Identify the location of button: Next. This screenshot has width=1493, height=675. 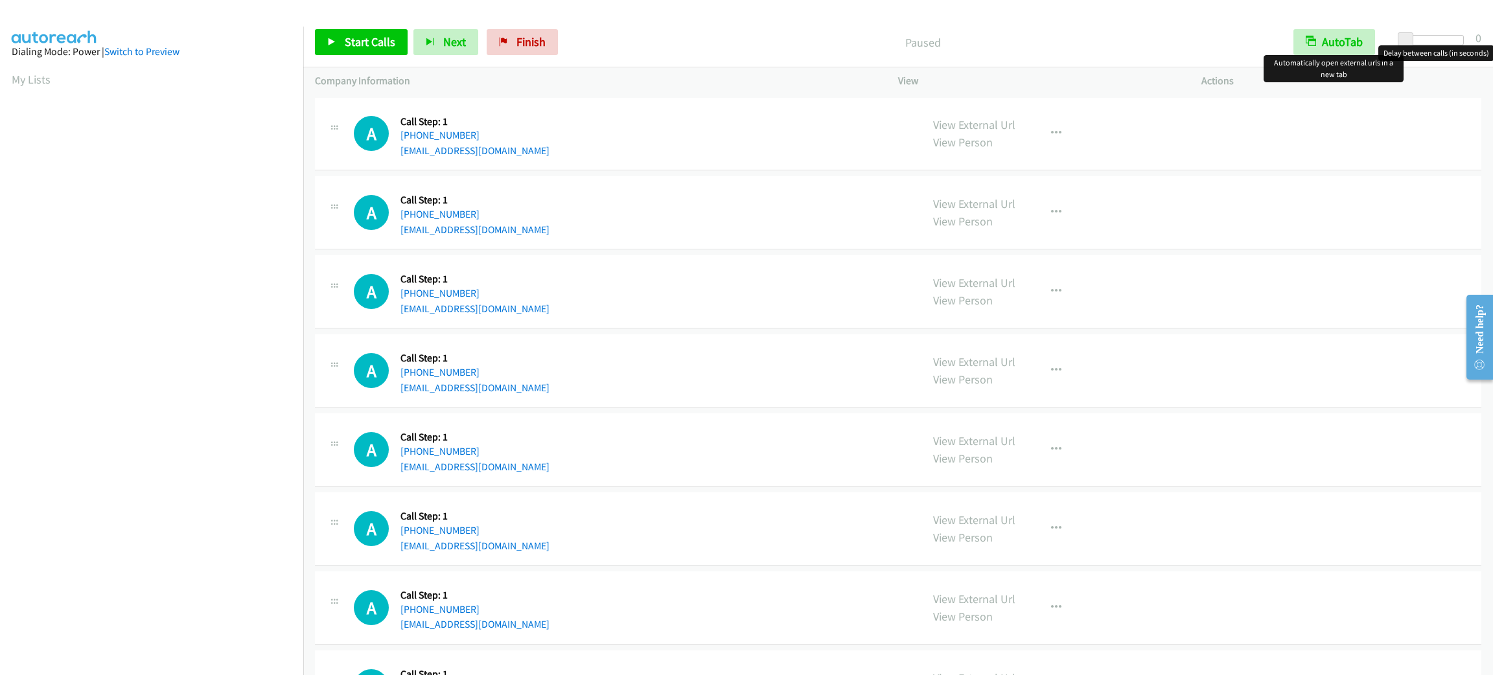
(446, 42).